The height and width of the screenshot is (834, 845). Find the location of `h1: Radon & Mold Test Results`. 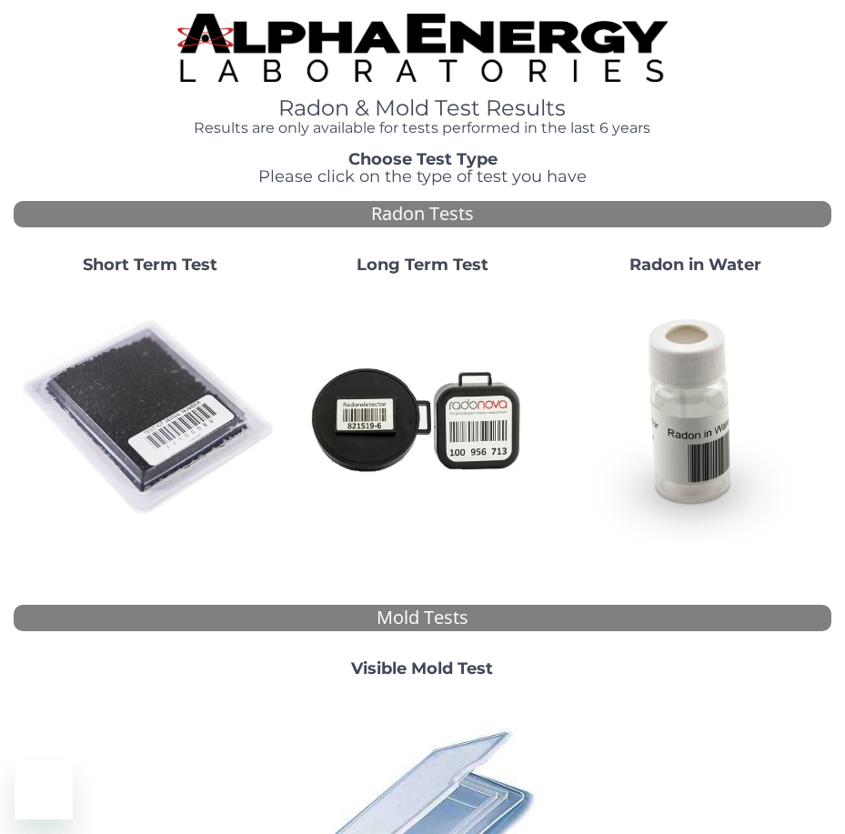

h1: Radon & Mold Test Results is located at coordinates (422, 108).